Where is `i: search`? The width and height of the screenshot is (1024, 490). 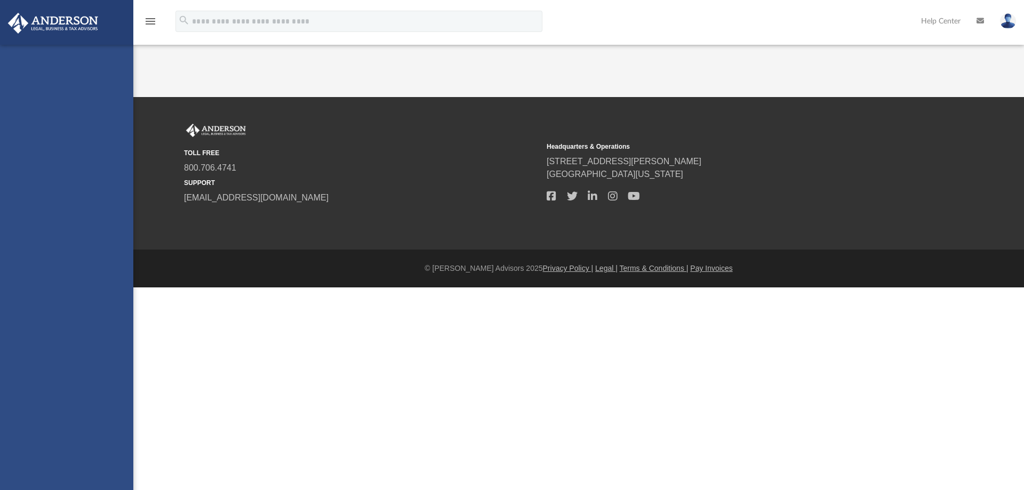
i: search is located at coordinates (184, 20).